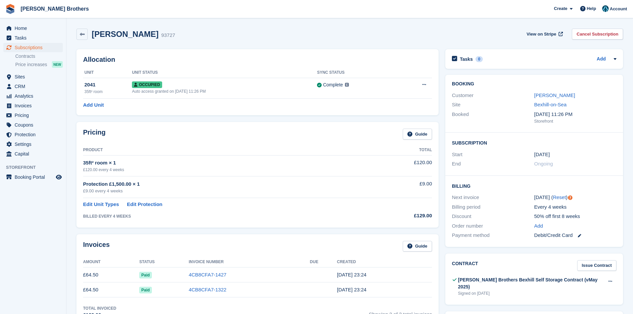 The width and height of the screenshot is (633, 314). I want to click on a: Bexhill-on-Sea, so click(551, 104).